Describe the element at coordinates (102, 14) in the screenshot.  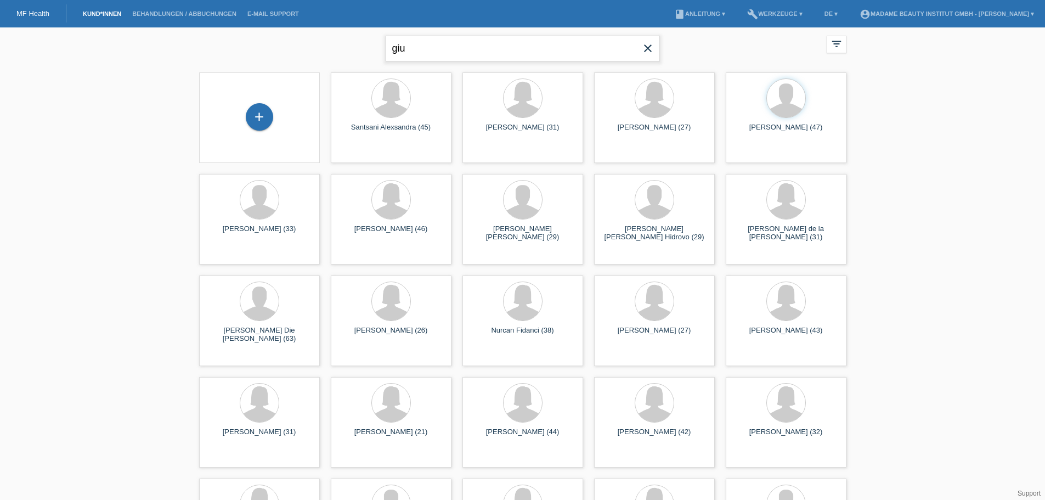
I see `a: Kund*innen` at that location.